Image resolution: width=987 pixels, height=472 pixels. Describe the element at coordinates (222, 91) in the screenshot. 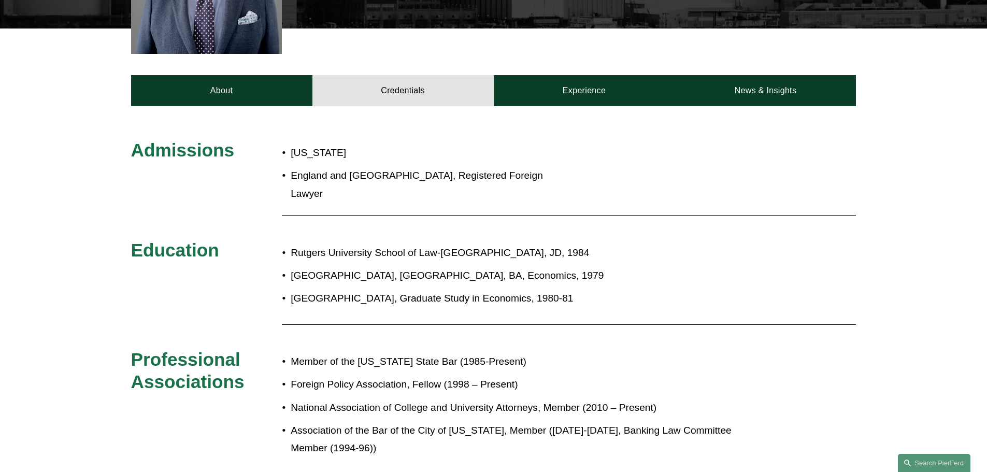

I see `a: About` at that location.